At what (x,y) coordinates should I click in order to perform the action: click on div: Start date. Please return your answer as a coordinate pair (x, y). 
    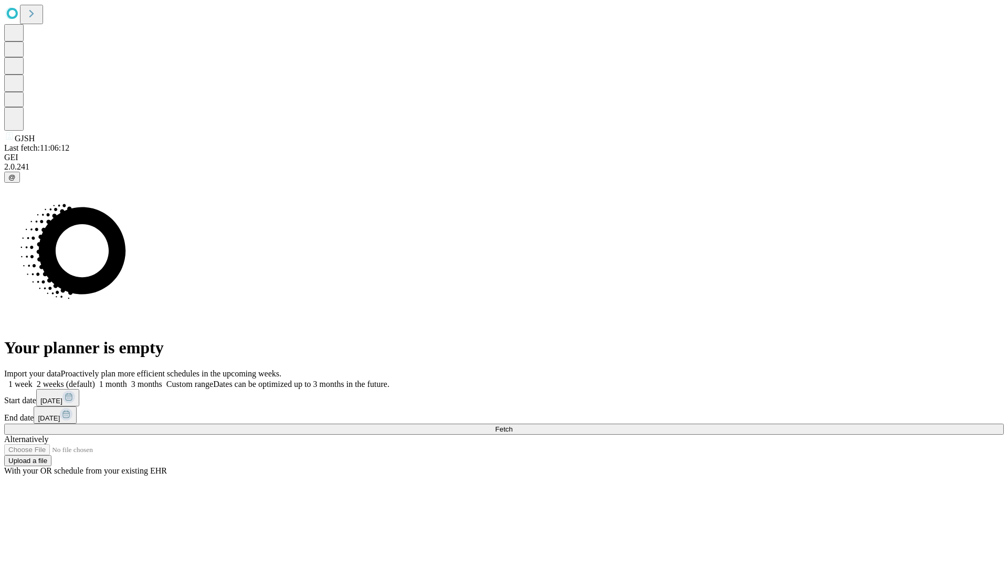
    Looking at the image, I should click on (504, 398).